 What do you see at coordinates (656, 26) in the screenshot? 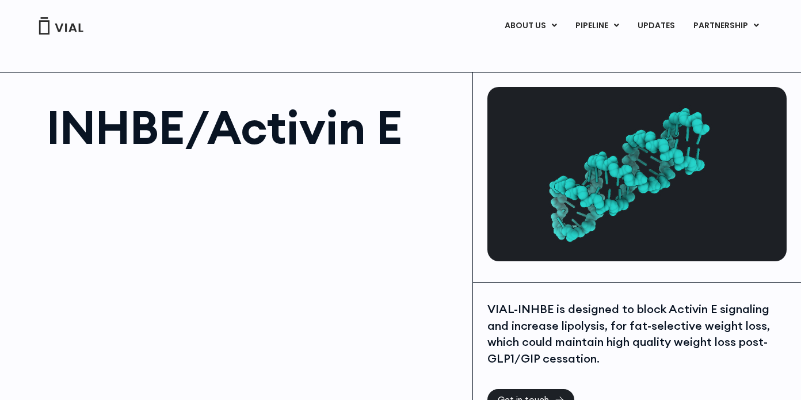
I see `a: UPDATES` at bounding box center [656, 26].